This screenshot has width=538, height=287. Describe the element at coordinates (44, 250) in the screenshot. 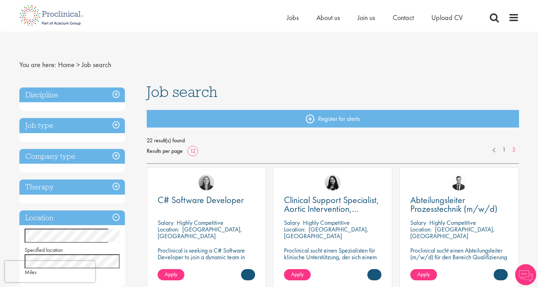

I see `span: Specified location` at that location.